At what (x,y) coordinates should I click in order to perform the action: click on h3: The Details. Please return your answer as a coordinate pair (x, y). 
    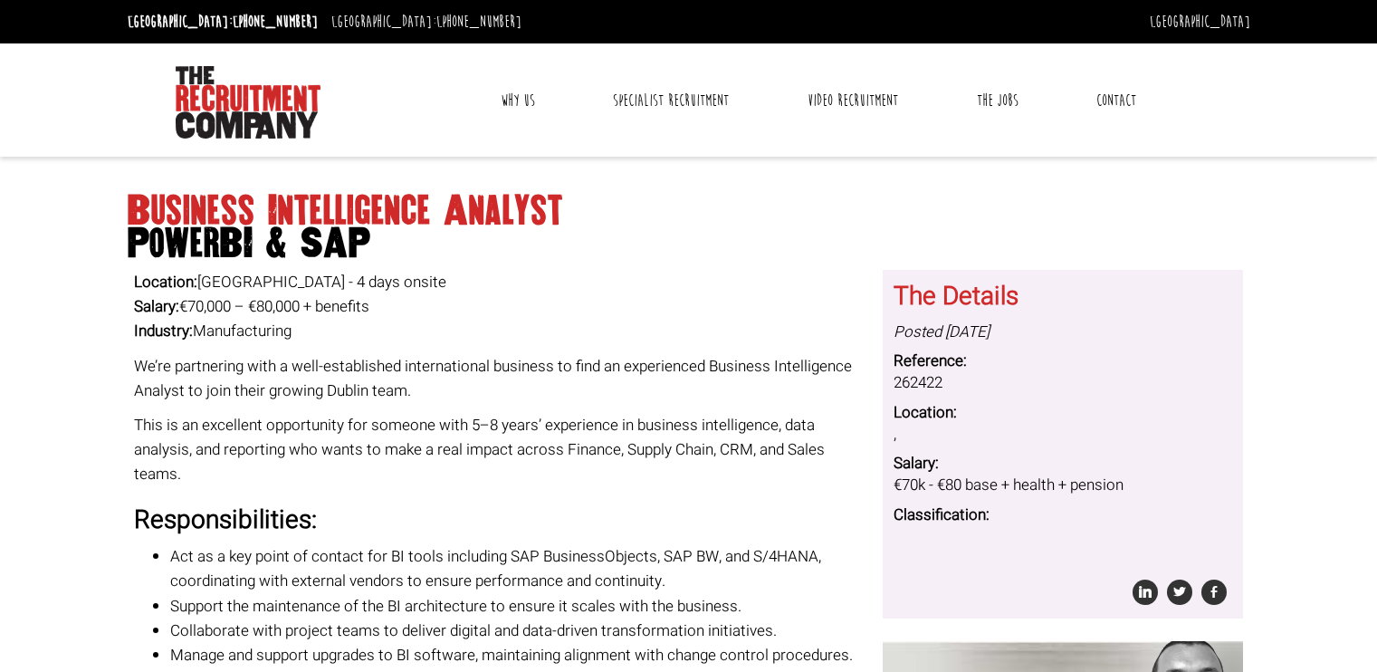
    Looking at the image, I should click on (1063, 297).